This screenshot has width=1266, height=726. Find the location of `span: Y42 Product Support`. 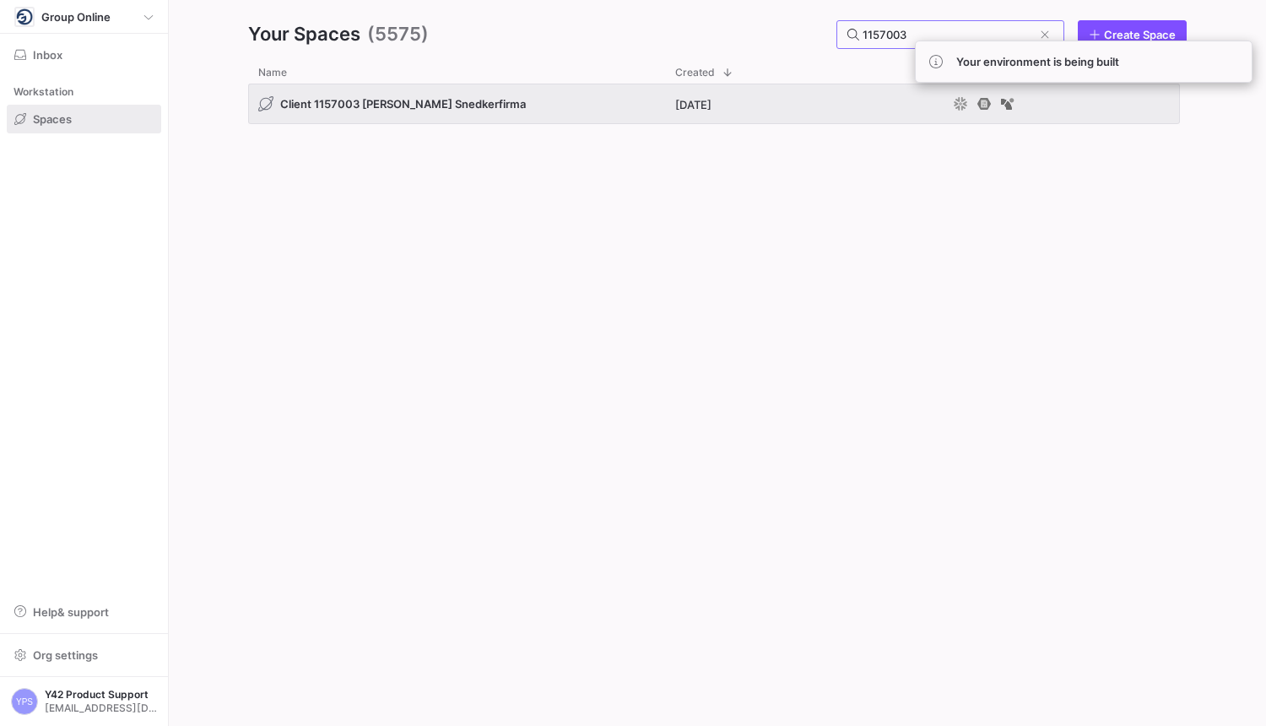

span: Y42 Product Support is located at coordinates (100, 695).